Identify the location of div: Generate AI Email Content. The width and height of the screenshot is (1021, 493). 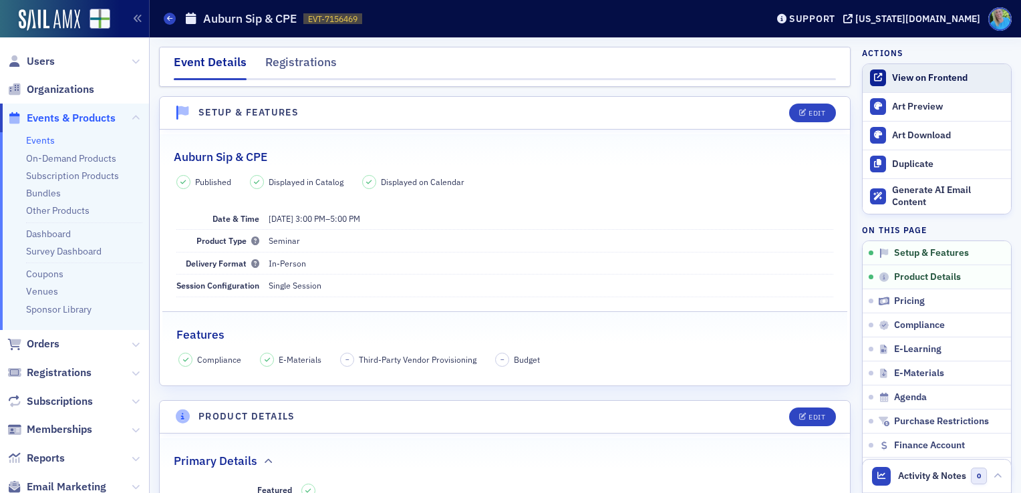
(948, 196).